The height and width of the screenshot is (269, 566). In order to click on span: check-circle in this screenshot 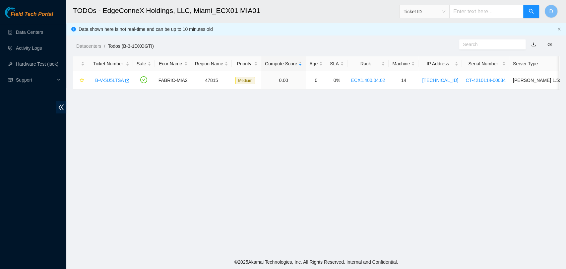, I will do `click(144, 80)`.